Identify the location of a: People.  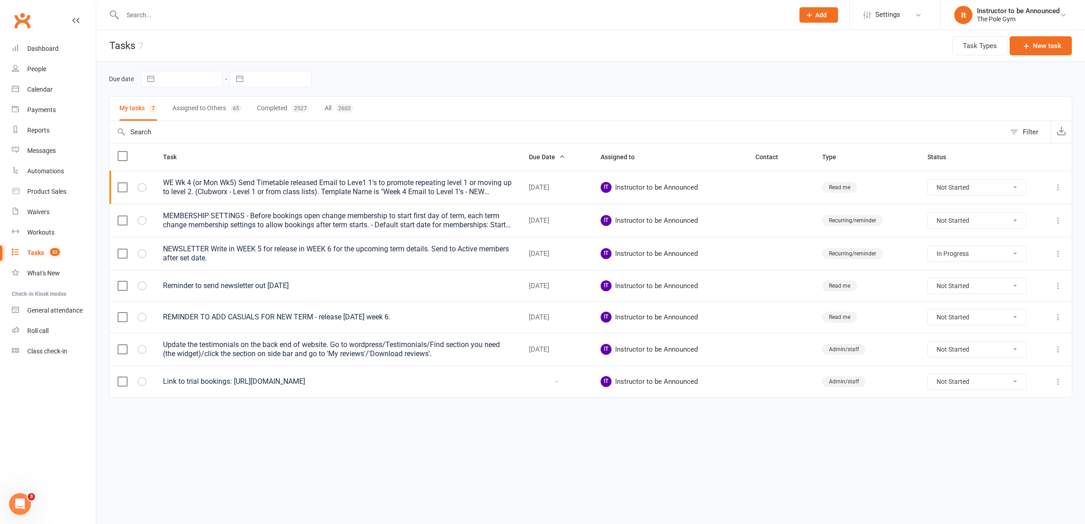
(54, 69).